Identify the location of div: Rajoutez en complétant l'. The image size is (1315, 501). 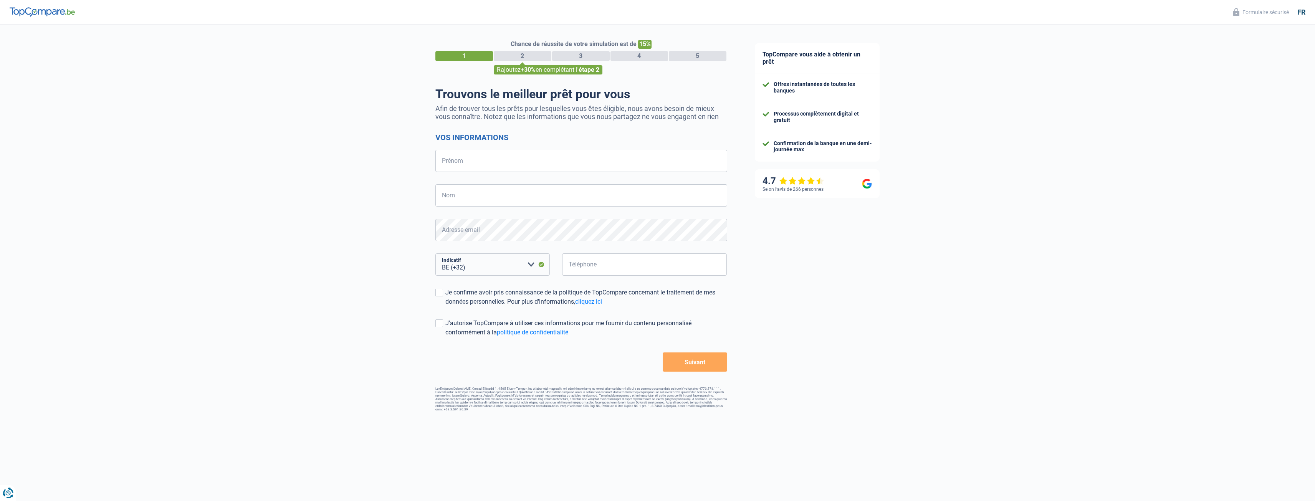
(548, 70).